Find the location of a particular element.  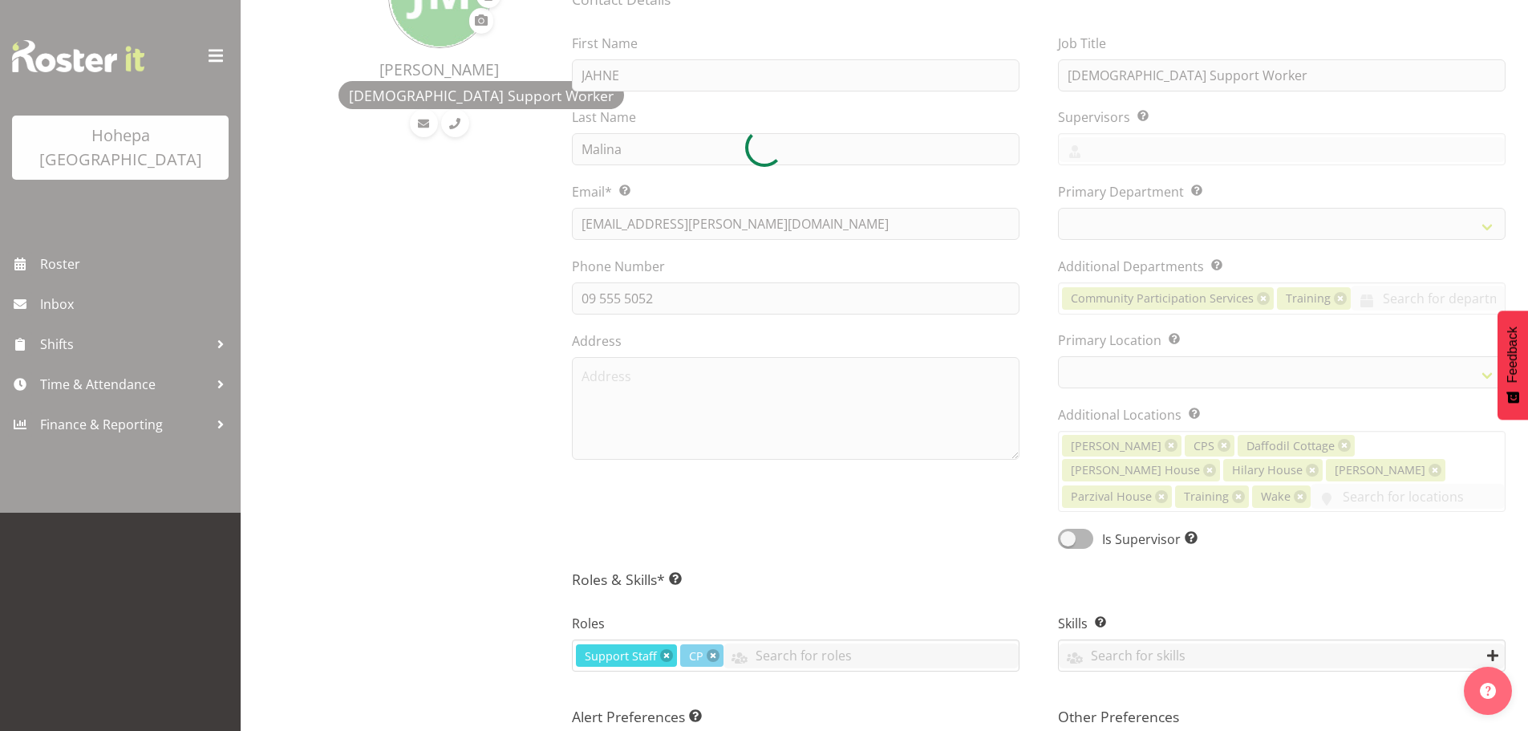

img: help-xxl-2.png is located at coordinates (1488, 691).